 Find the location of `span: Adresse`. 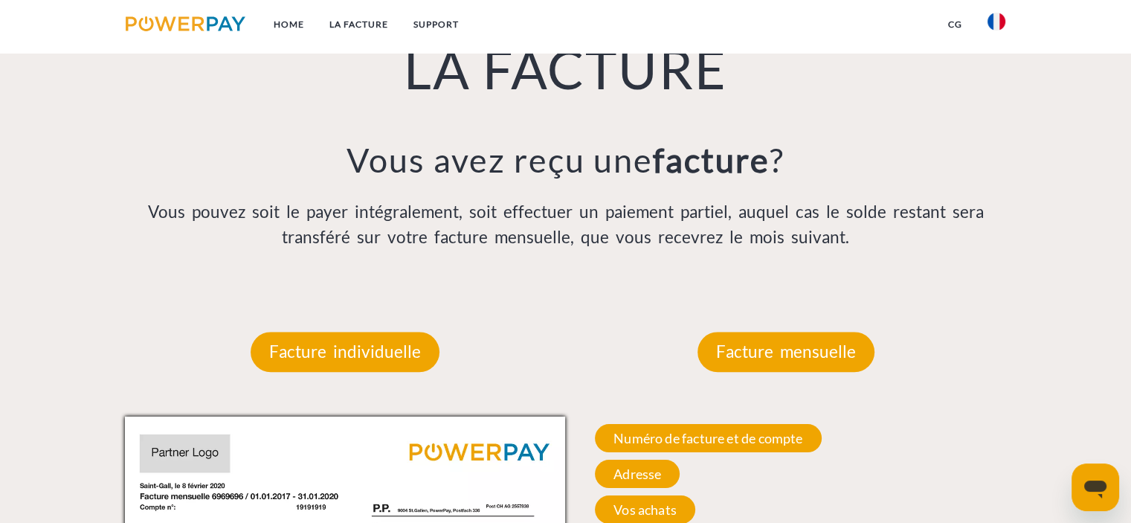

span: Adresse is located at coordinates (638, 474).